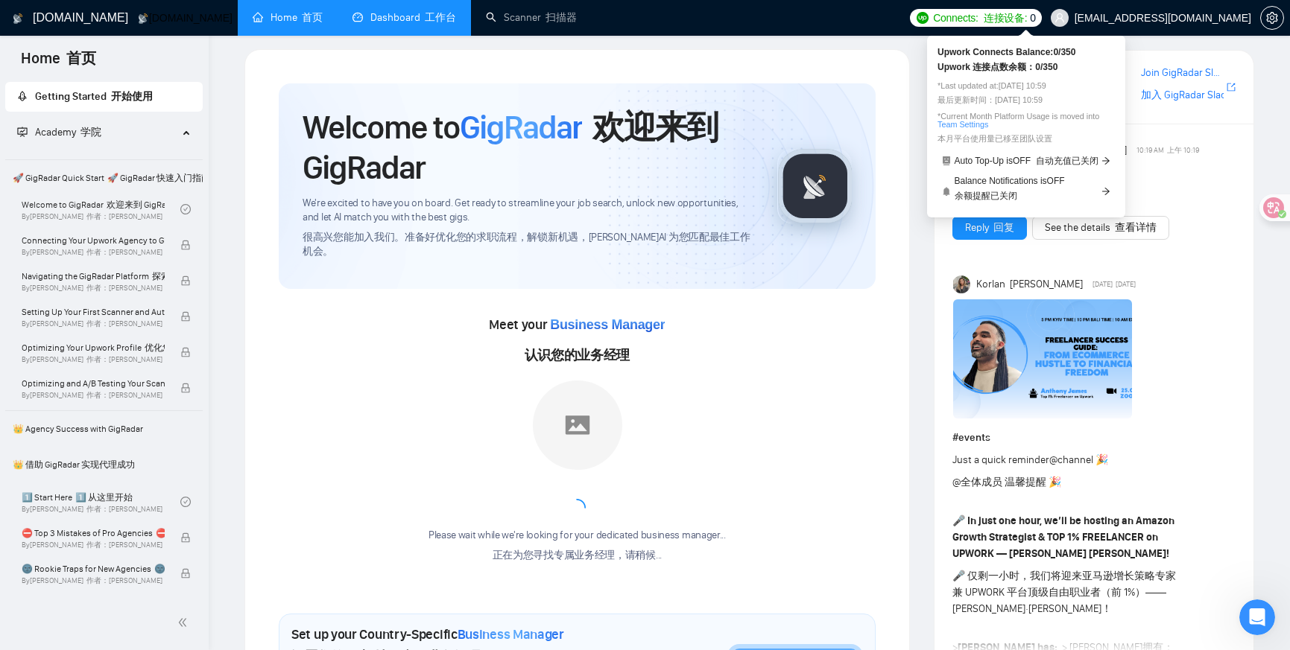  I want to click on button: setting, so click(1272, 18).